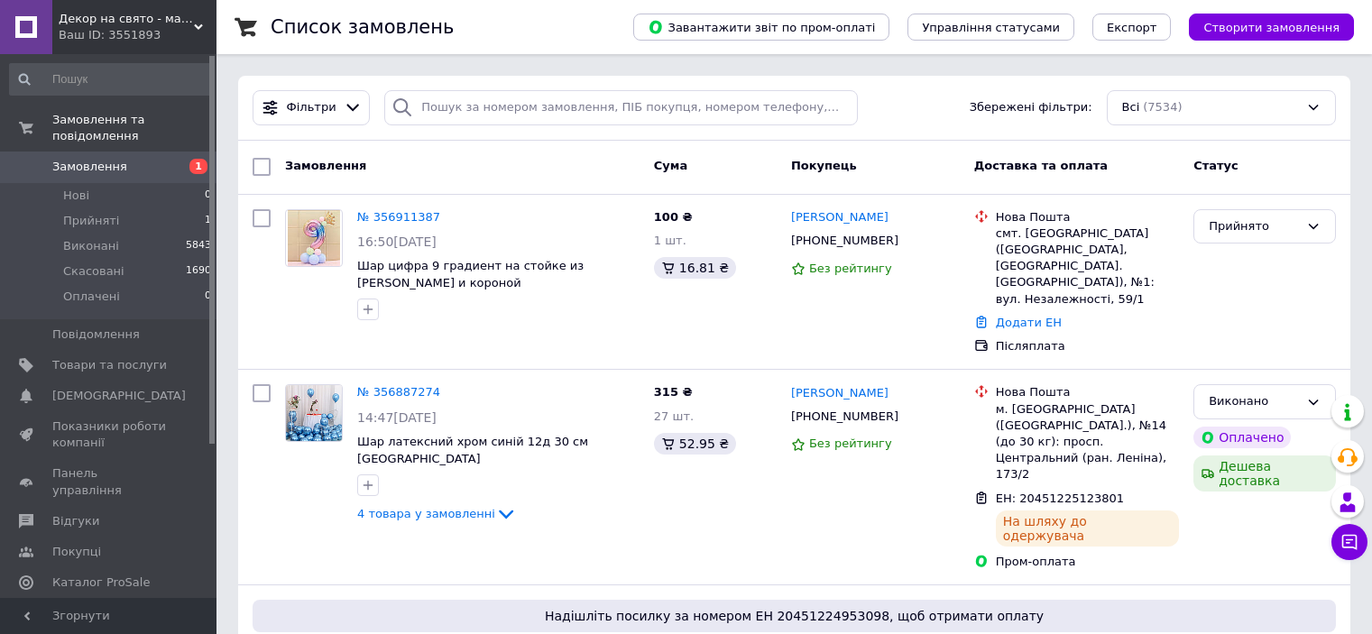 This screenshot has width=1372, height=634. Describe the element at coordinates (620, 107) in the screenshot. I see `input: Пошук за номером замовлення, ПІБ покупця, номером телефону, Email, номером накладної` at that location.